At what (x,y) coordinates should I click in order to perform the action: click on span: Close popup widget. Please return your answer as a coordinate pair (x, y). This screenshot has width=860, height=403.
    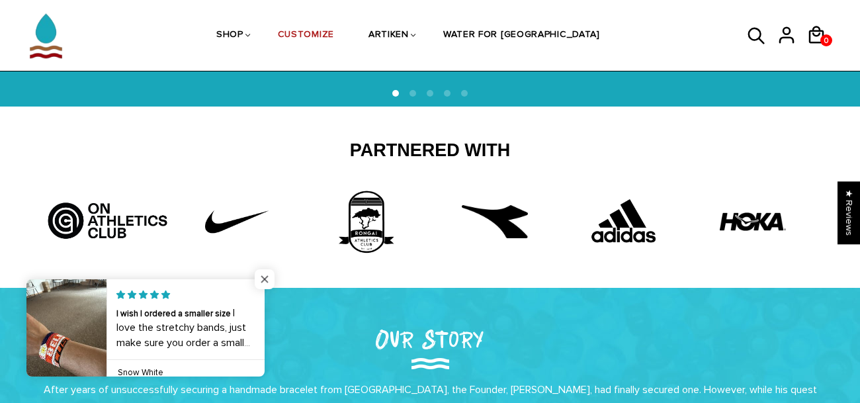
    Looking at the image, I should click on (265, 279).